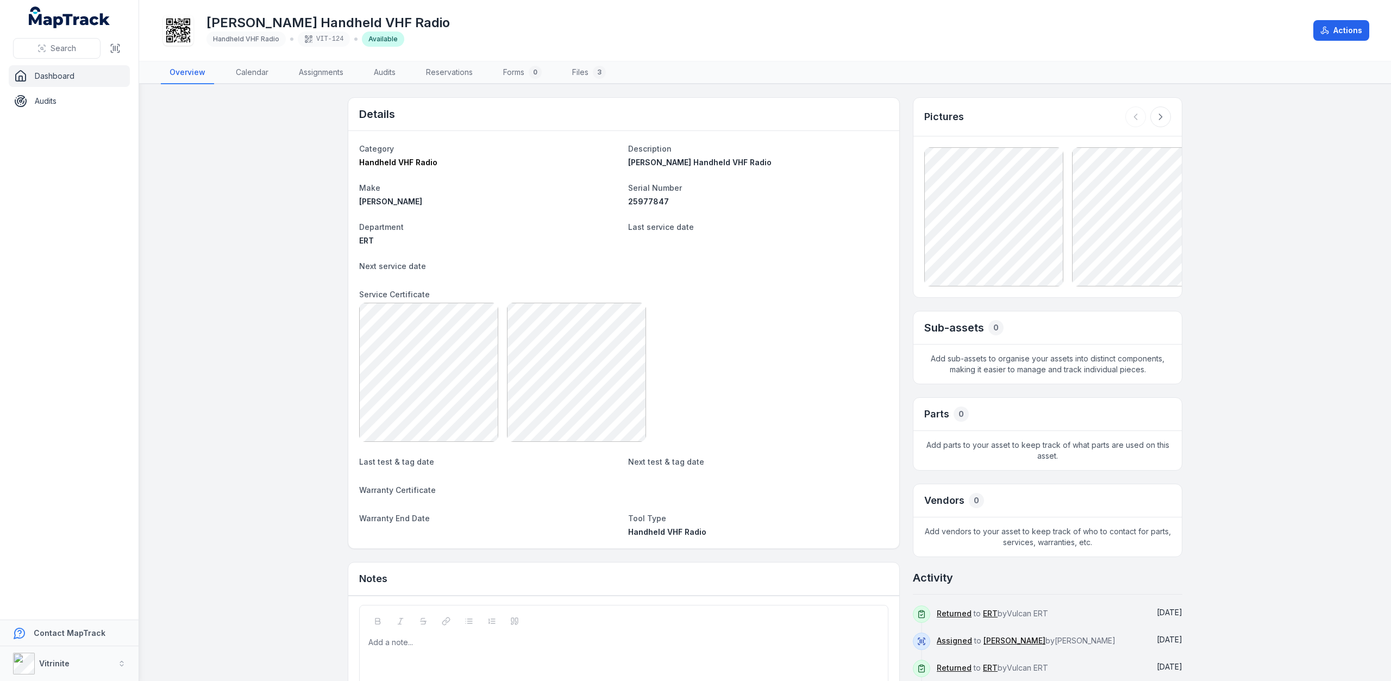 The height and width of the screenshot is (681, 1391). What do you see at coordinates (522, 73) in the screenshot?
I see `a: Forms0` at bounding box center [522, 73].